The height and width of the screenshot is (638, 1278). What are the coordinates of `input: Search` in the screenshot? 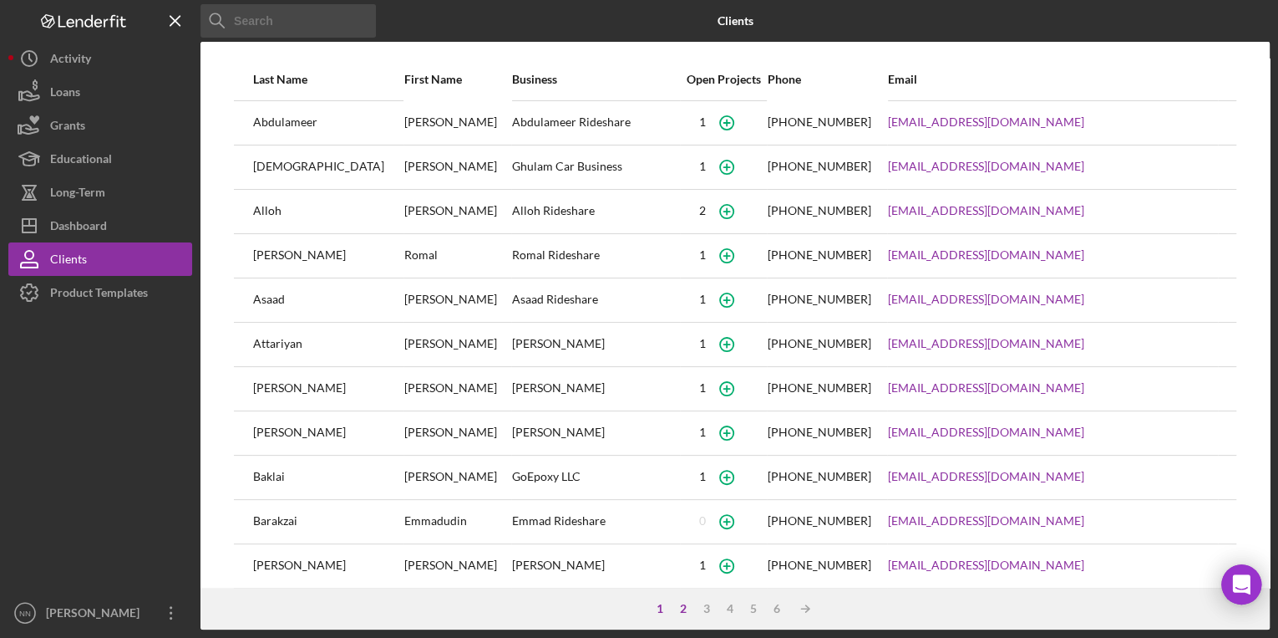 It's located at (288, 21).